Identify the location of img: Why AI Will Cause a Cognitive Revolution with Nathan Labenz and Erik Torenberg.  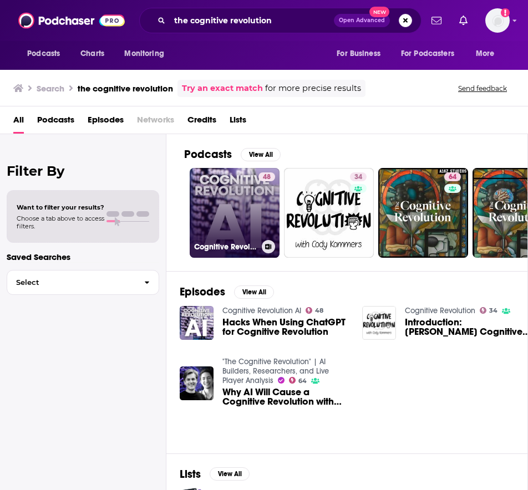
(196, 383).